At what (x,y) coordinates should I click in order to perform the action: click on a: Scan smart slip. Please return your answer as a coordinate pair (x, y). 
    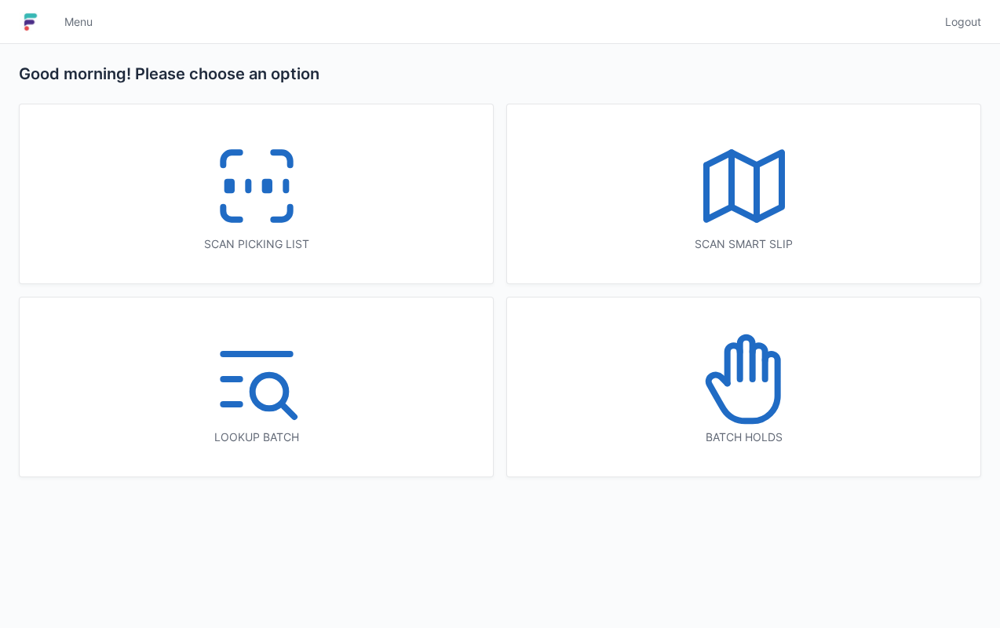
    Looking at the image, I should click on (743, 194).